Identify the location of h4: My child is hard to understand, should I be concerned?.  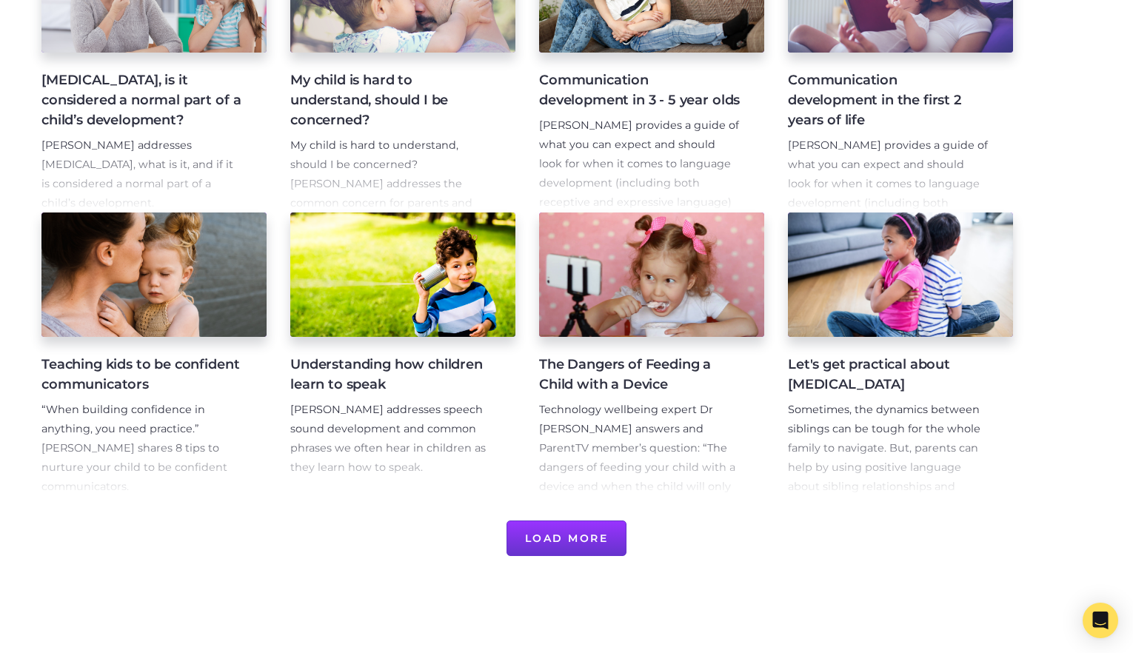
(391, 100).